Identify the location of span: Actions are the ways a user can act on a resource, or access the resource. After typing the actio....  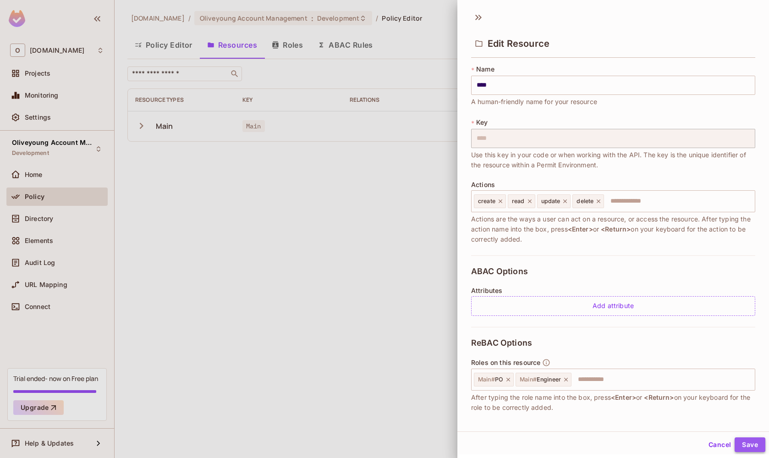
(613, 229).